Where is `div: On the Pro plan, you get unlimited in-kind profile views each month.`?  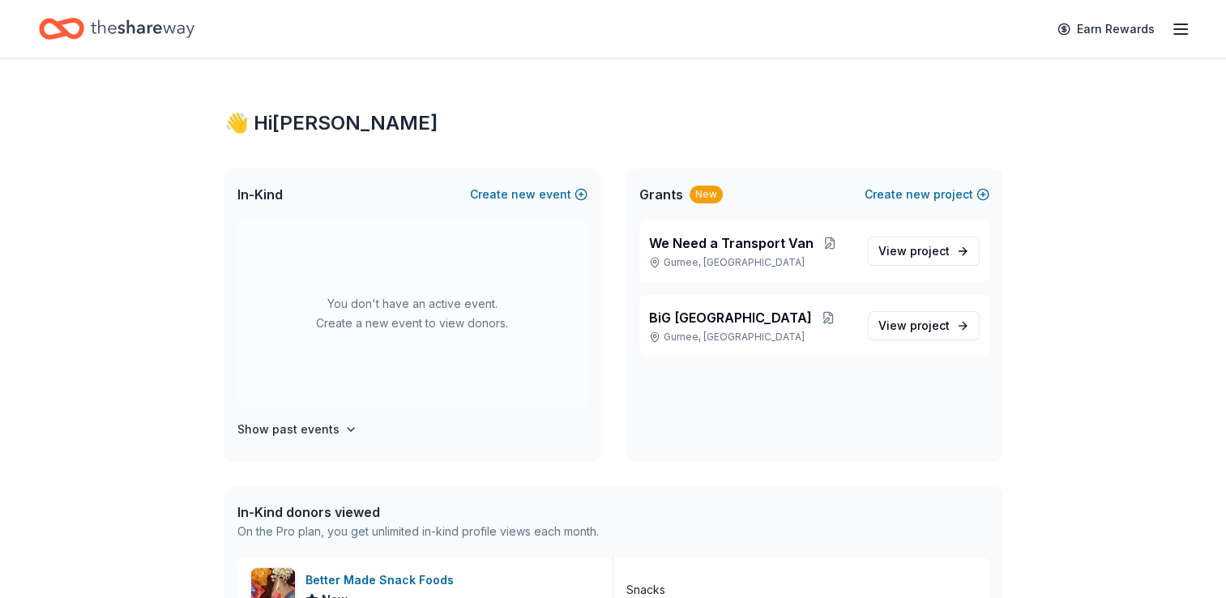
div: On the Pro plan, you get unlimited in-kind profile views each month. is located at coordinates (418, 532).